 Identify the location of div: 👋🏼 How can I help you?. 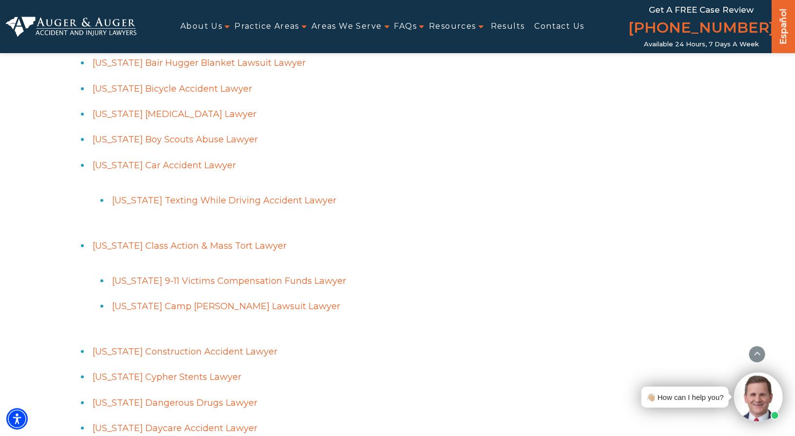
(685, 397).